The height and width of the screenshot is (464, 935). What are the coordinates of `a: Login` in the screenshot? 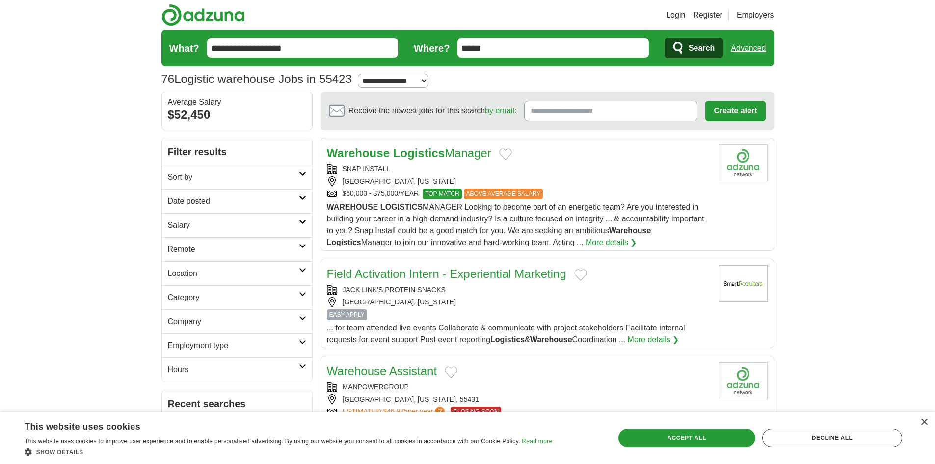 It's located at (675, 15).